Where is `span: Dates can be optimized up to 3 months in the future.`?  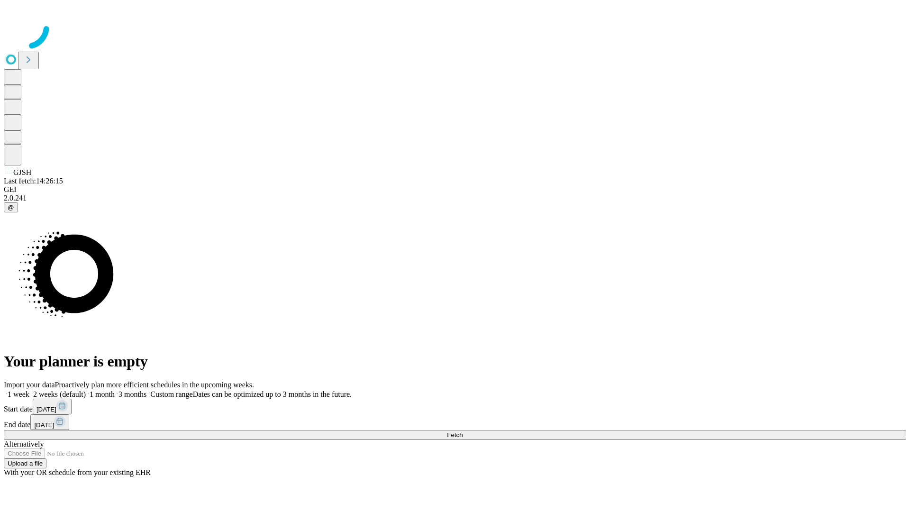 span: Dates can be optimized up to 3 months in the future. is located at coordinates (272, 394).